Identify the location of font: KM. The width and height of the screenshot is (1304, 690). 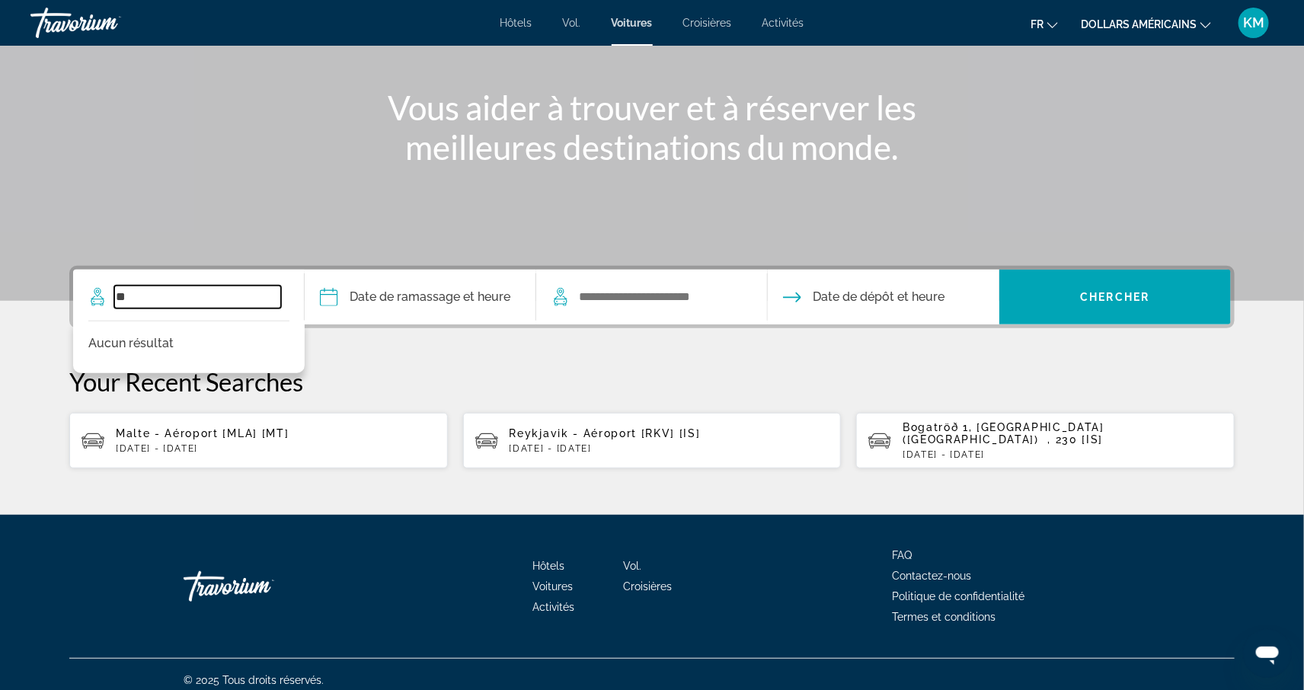
(1254, 22).